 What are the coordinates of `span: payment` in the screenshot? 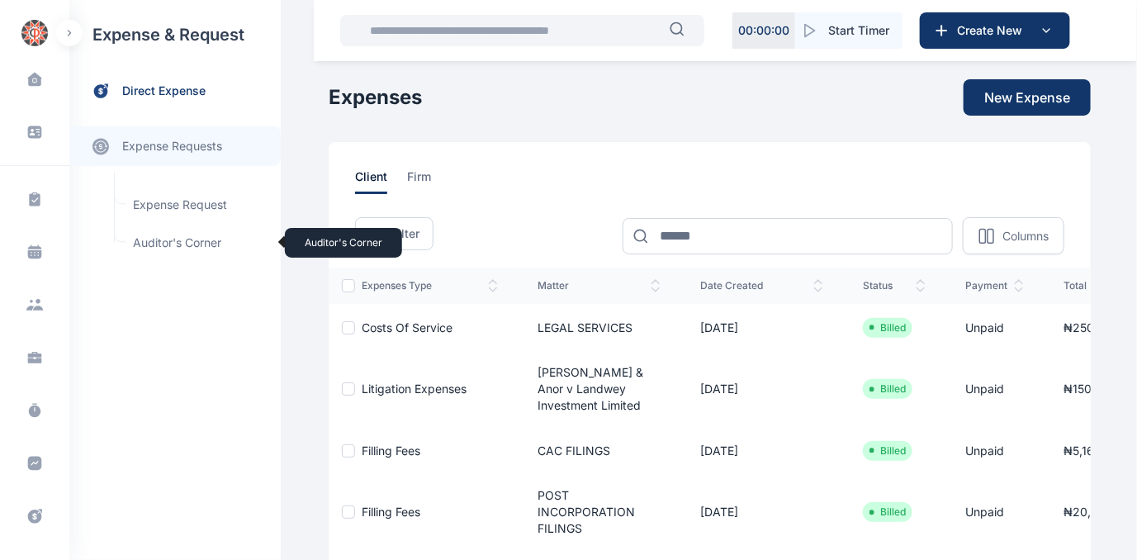 It's located at (994, 286).